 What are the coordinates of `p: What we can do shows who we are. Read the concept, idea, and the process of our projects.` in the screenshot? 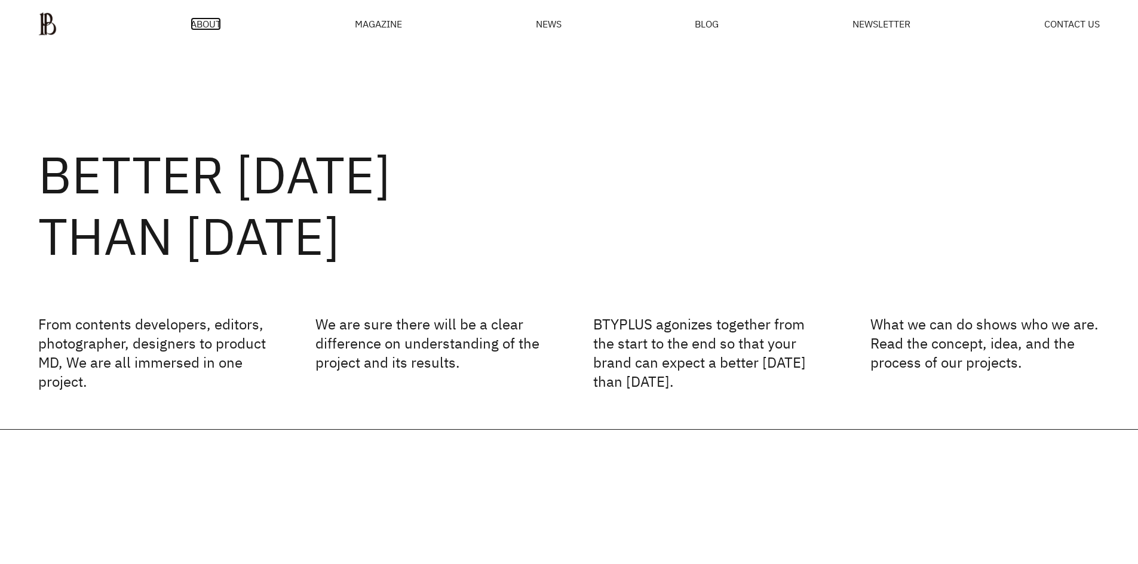 It's located at (985, 353).